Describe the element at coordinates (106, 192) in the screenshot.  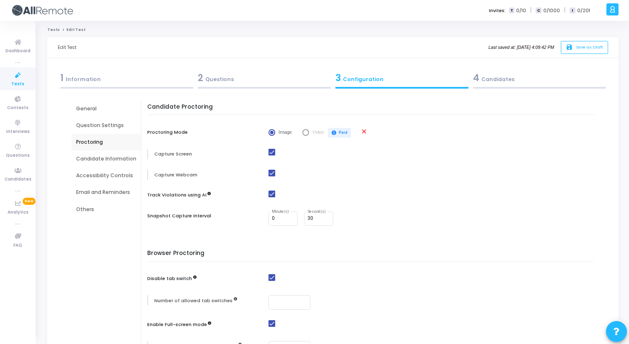
I see `div: Email and Reminders` at that location.